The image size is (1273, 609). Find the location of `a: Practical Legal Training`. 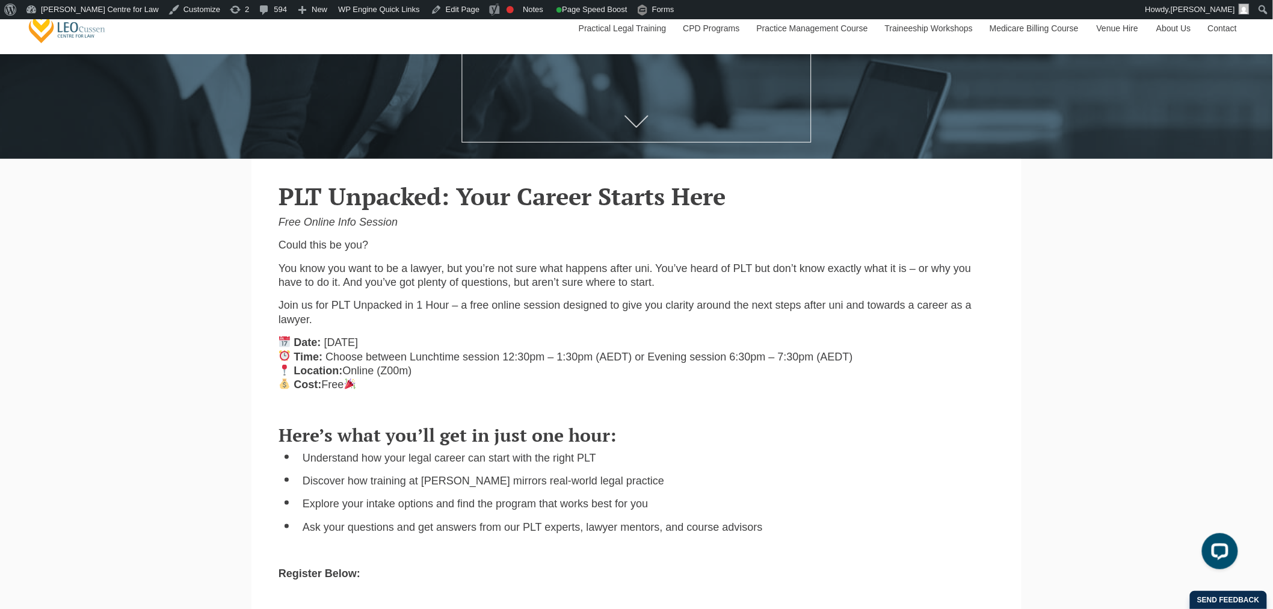

a: Practical Legal Training is located at coordinates (622, 28).